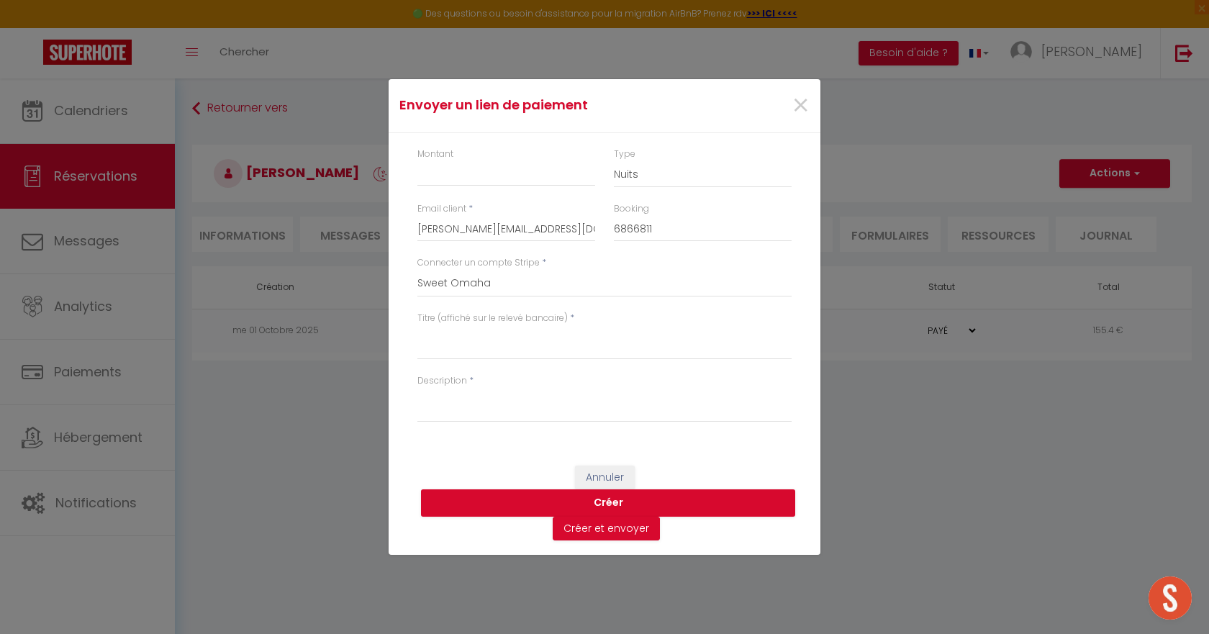 This screenshot has height=634, width=1209. What do you see at coordinates (606, 529) in the screenshot?
I see `button: Créer et envoyer` at bounding box center [606, 529].